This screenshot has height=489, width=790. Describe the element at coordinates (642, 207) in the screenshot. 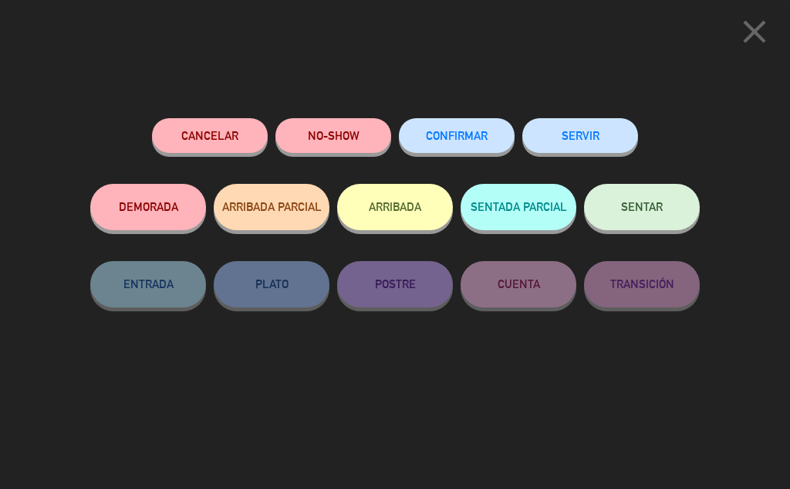

I see `button: SENTAR` at that location.